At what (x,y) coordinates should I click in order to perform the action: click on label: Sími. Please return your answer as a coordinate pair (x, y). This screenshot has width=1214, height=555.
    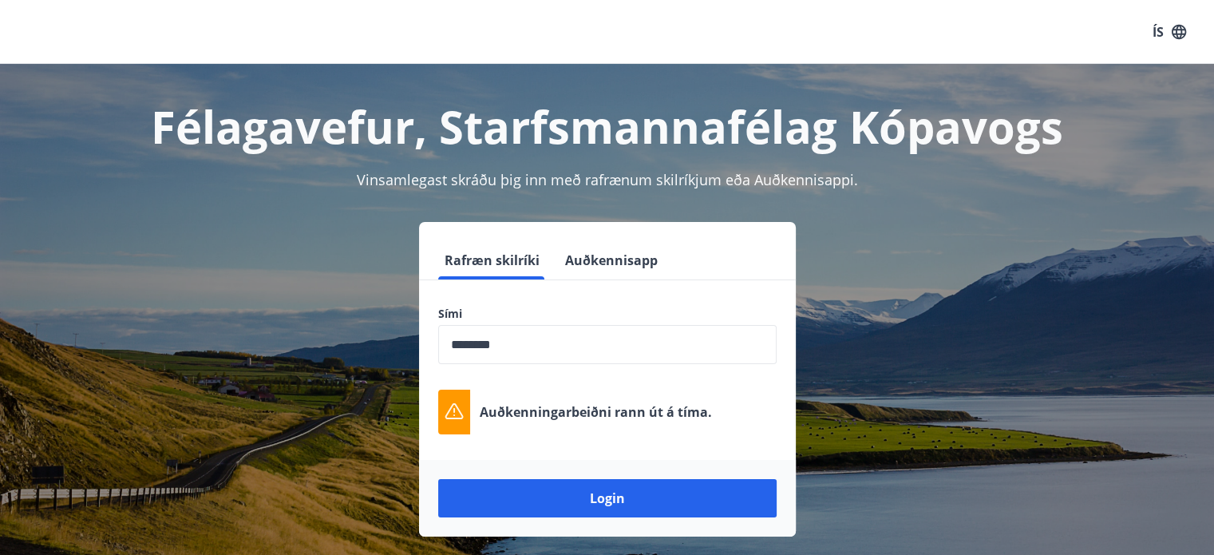
    Looking at the image, I should click on (607, 314).